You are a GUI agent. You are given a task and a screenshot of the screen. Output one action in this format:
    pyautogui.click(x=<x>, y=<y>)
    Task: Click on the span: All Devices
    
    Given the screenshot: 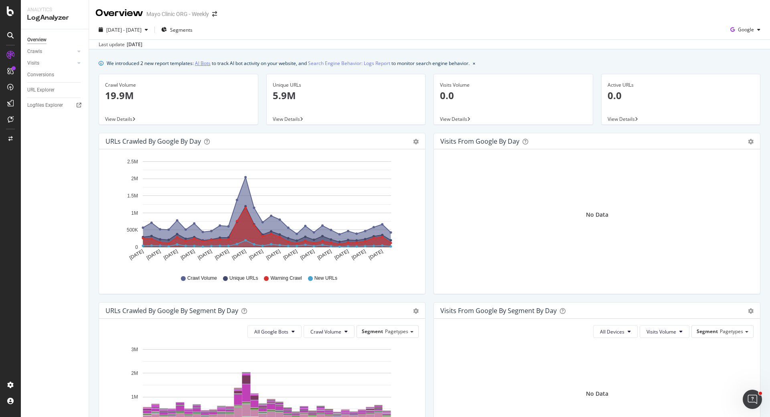 What is the action you would take?
    pyautogui.click(x=612, y=331)
    